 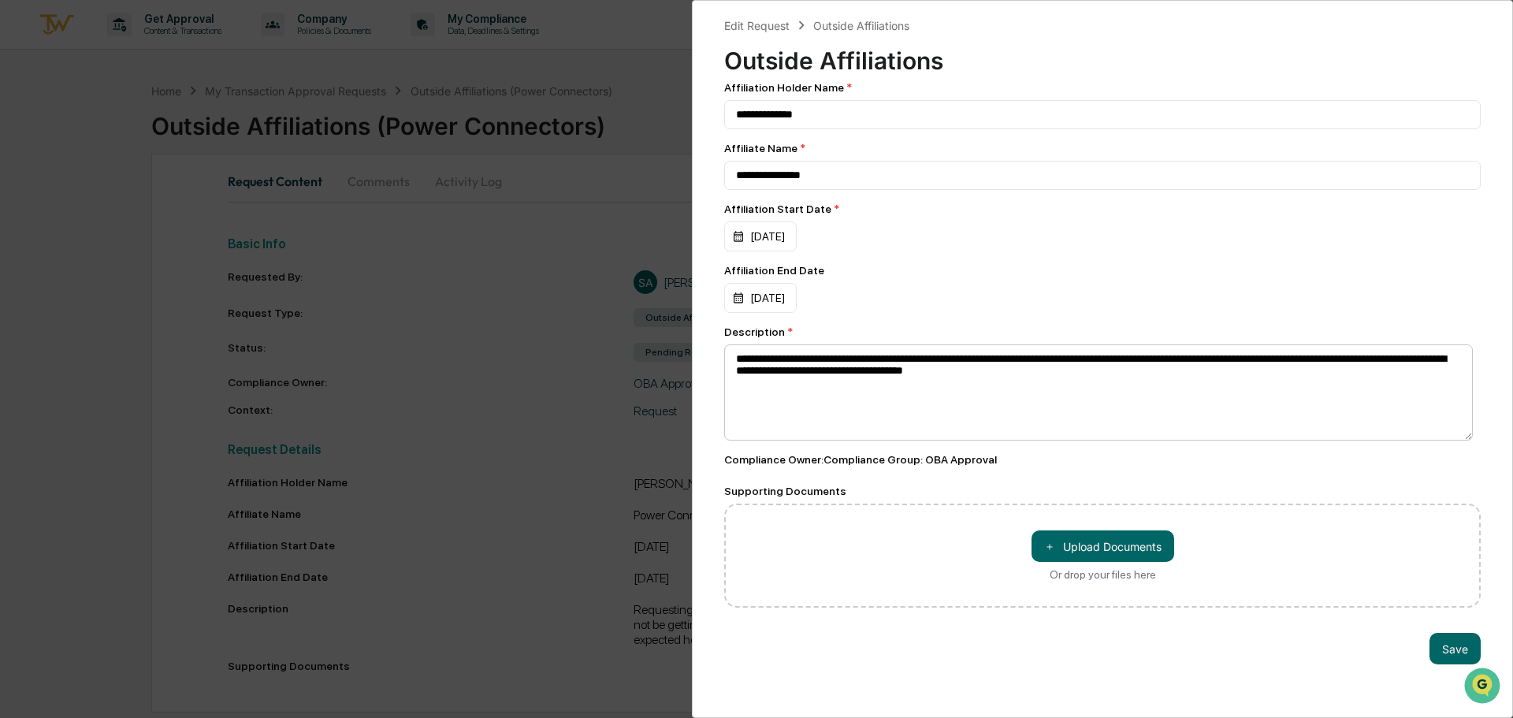 I want to click on span: Preclearance, so click(x=66, y=206).